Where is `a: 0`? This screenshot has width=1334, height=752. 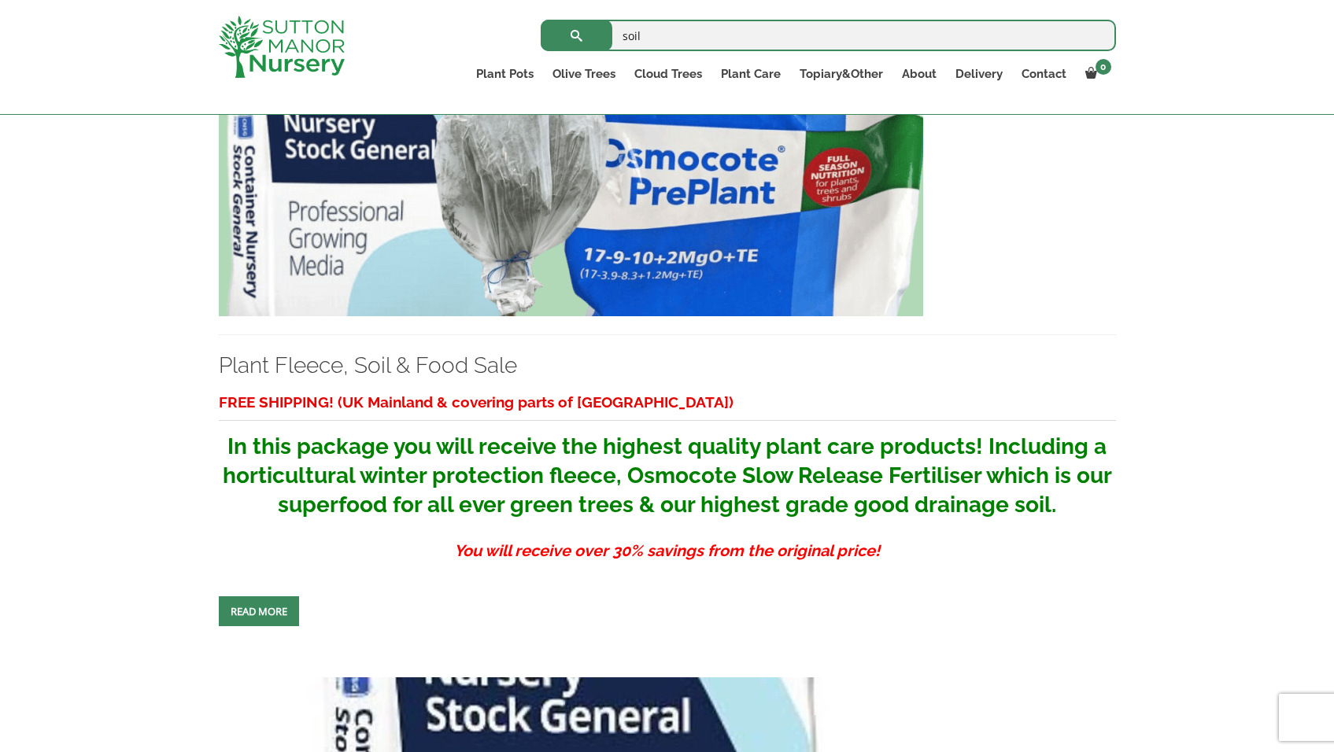 a: 0 is located at coordinates (1095, 74).